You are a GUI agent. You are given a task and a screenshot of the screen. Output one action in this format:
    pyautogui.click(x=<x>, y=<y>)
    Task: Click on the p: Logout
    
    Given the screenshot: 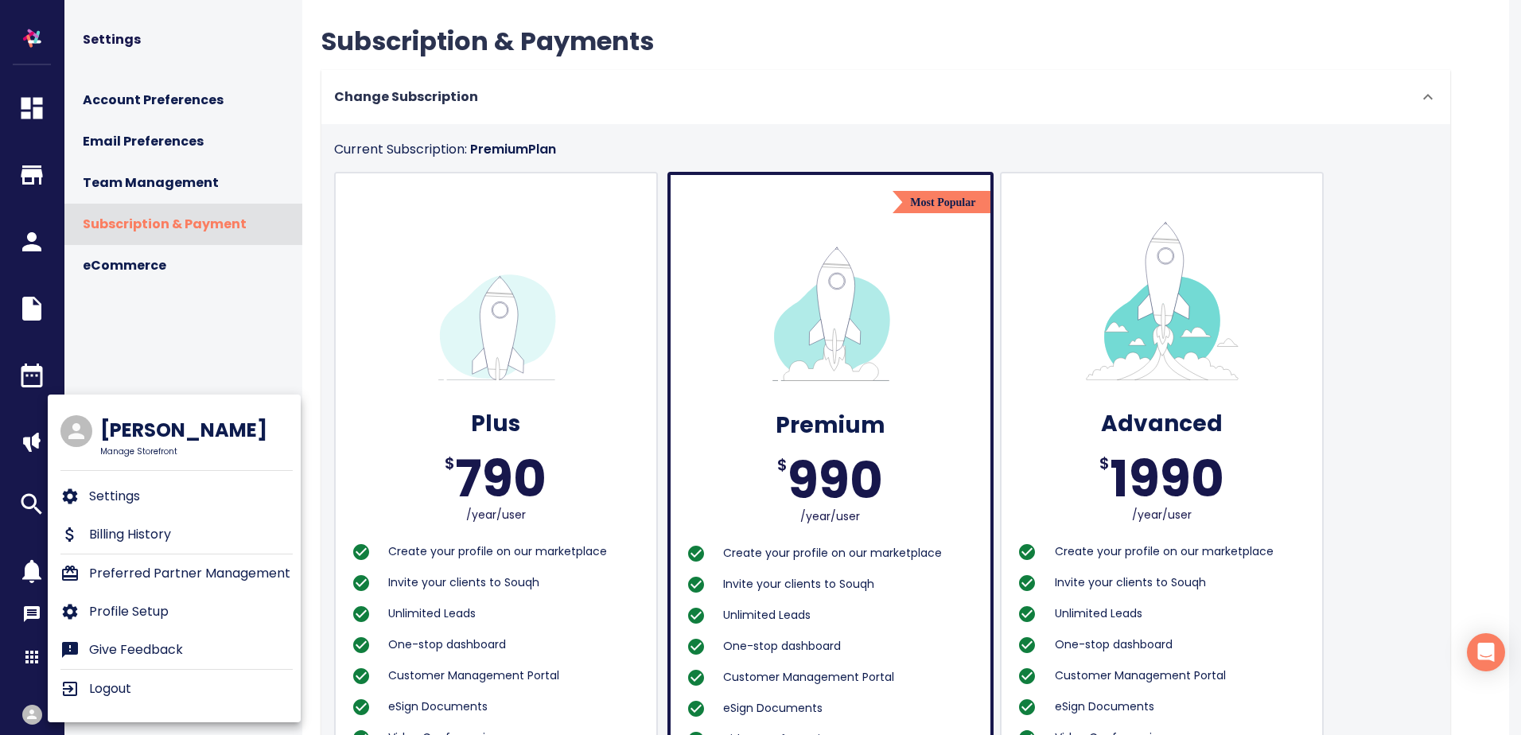 What is the action you would take?
    pyautogui.click(x=110, y=689)
    